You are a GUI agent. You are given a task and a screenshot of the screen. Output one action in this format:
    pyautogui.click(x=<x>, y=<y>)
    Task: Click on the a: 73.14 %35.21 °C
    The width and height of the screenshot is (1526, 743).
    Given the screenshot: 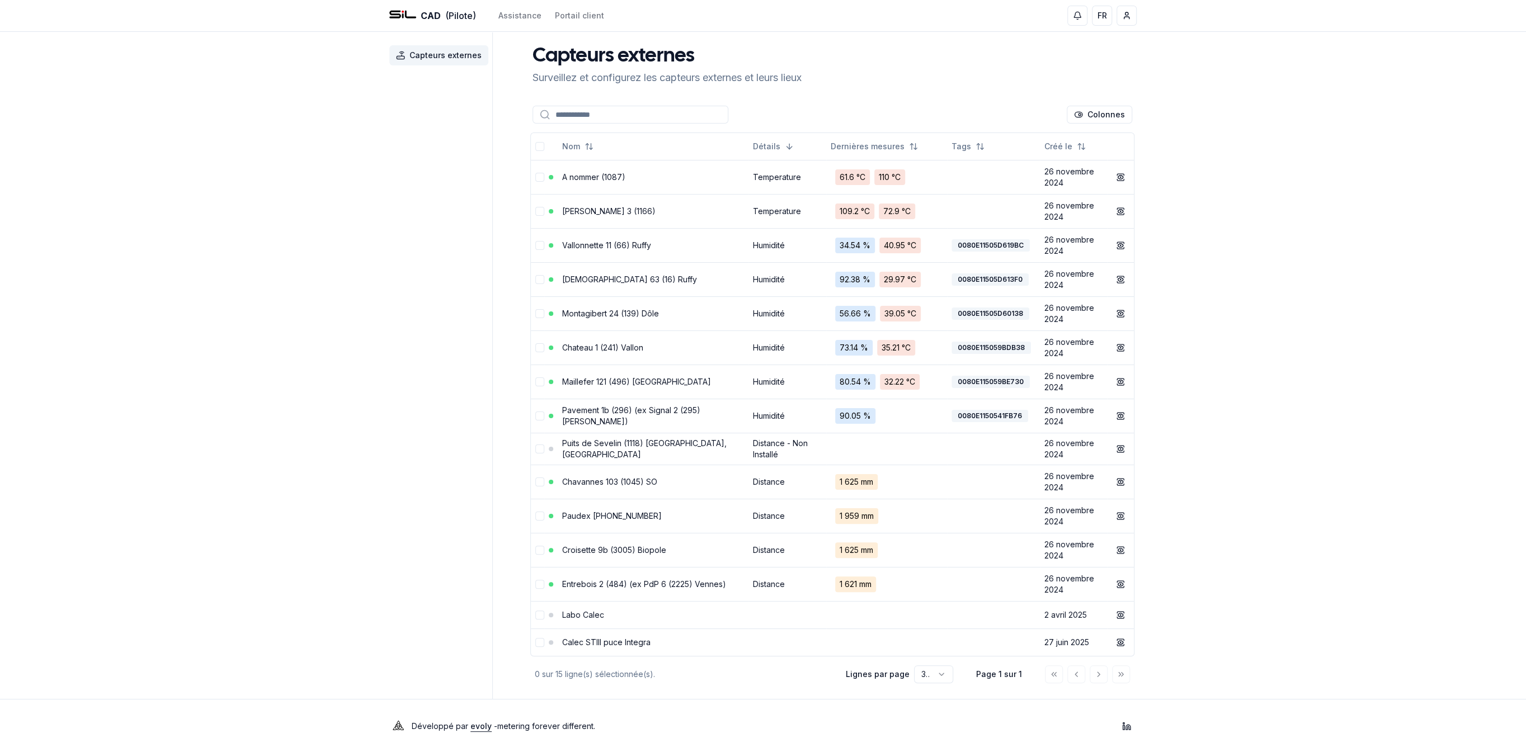 What is the action you would take?
    pyautogui.click(x=887, y=348)
    